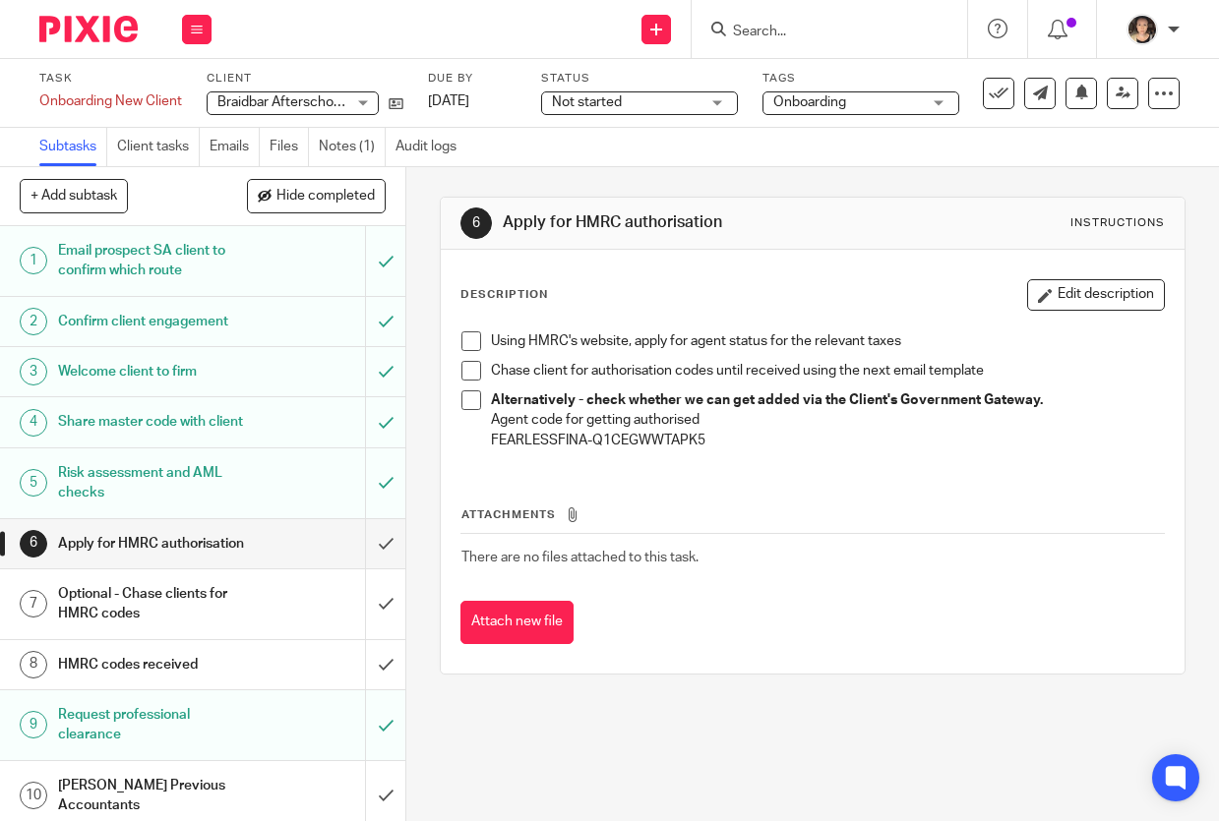  I want to click on h1: Risk assessment and AML checks, so click(153, 483).